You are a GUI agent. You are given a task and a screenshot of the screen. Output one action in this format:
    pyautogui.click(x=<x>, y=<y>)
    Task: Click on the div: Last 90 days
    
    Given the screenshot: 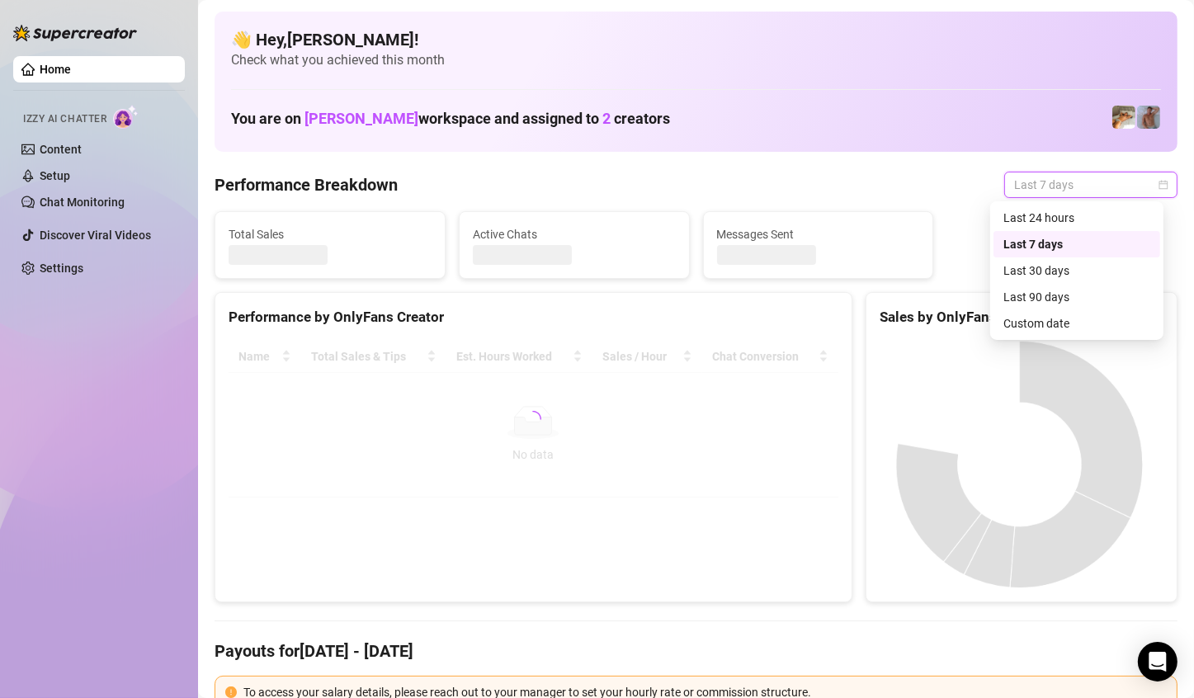 What is the action you would take?
    pyautogui.click(x=1077, y=297)
    